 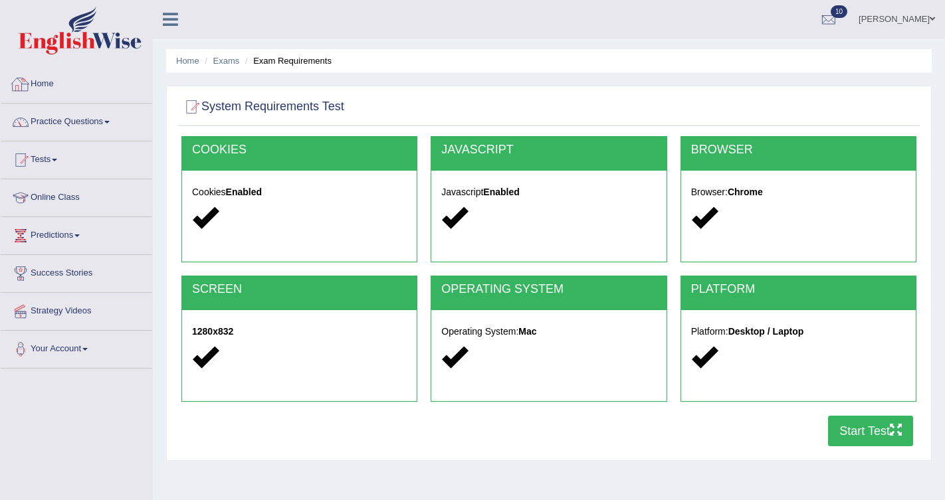 I want to click on h2: OPERATING SYSTEM, so click(x=548, y=290).